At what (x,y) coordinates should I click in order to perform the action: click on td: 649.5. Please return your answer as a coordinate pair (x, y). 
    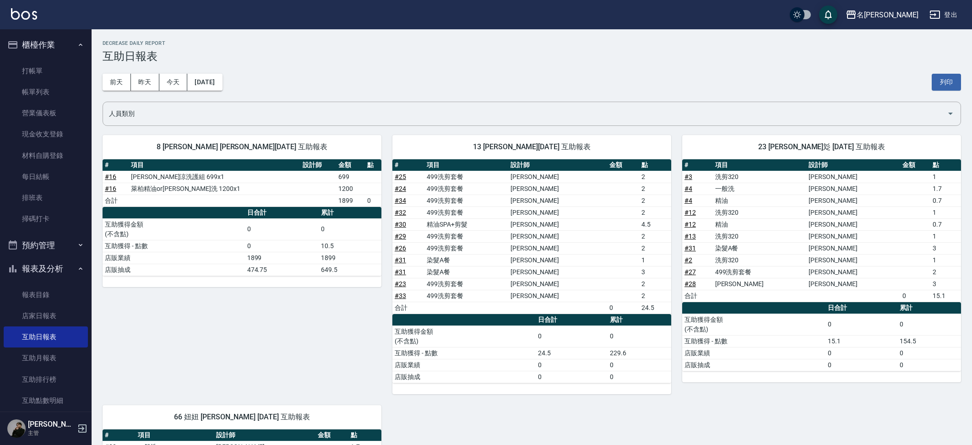
    Looking at the image, I should click on (350, 270).